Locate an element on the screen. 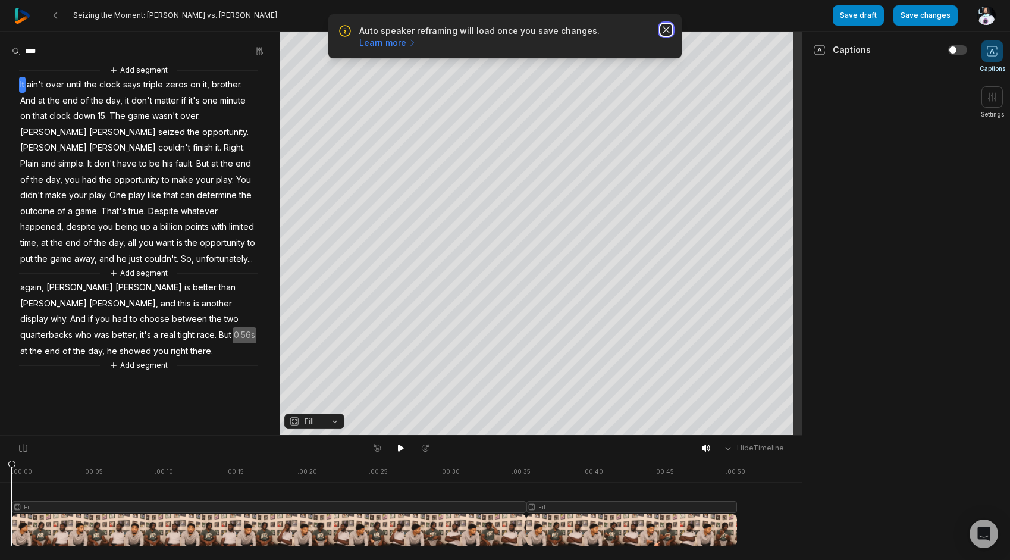  span: opportunity is located at coordinates (137, 180).